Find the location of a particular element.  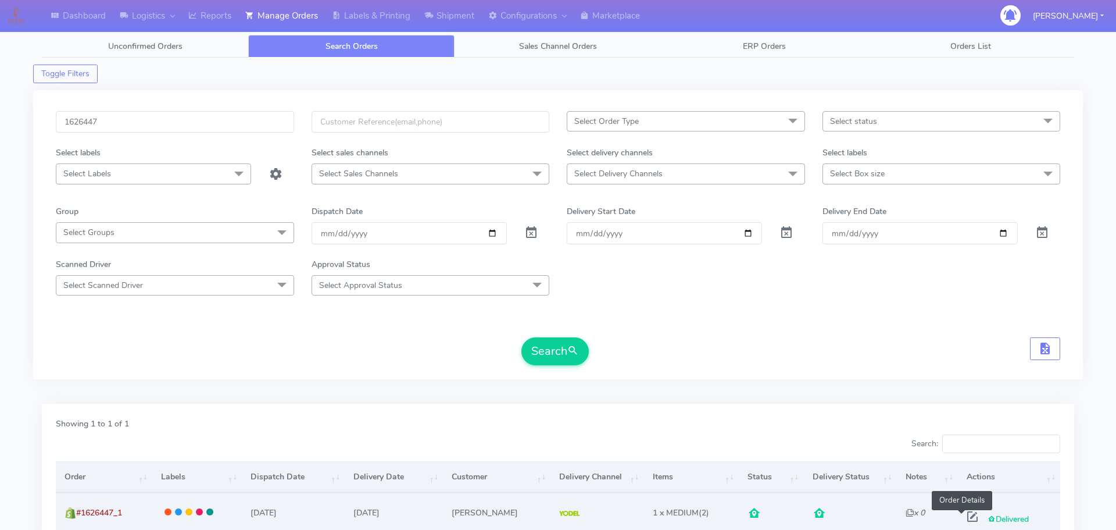

label: Delivery End Date is located at coordinates (855, 211).